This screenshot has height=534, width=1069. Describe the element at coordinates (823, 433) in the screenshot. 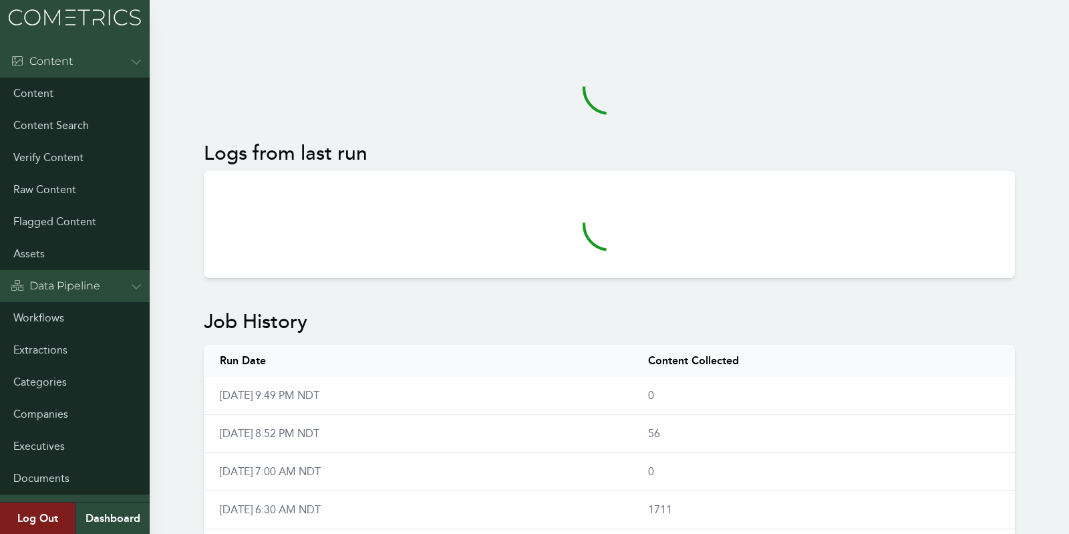

I see `td: 56` at that location.